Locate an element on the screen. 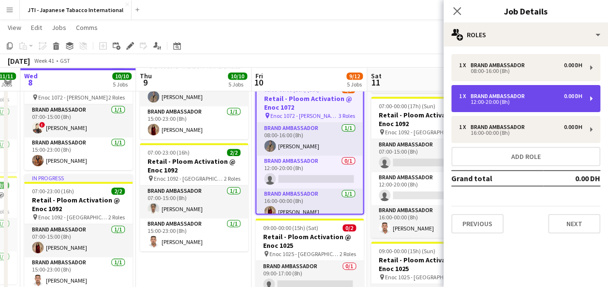 The image size is (608, 287). span: 07:00-00:00 (17h) (Sun) is located at coordinates (407, 106).